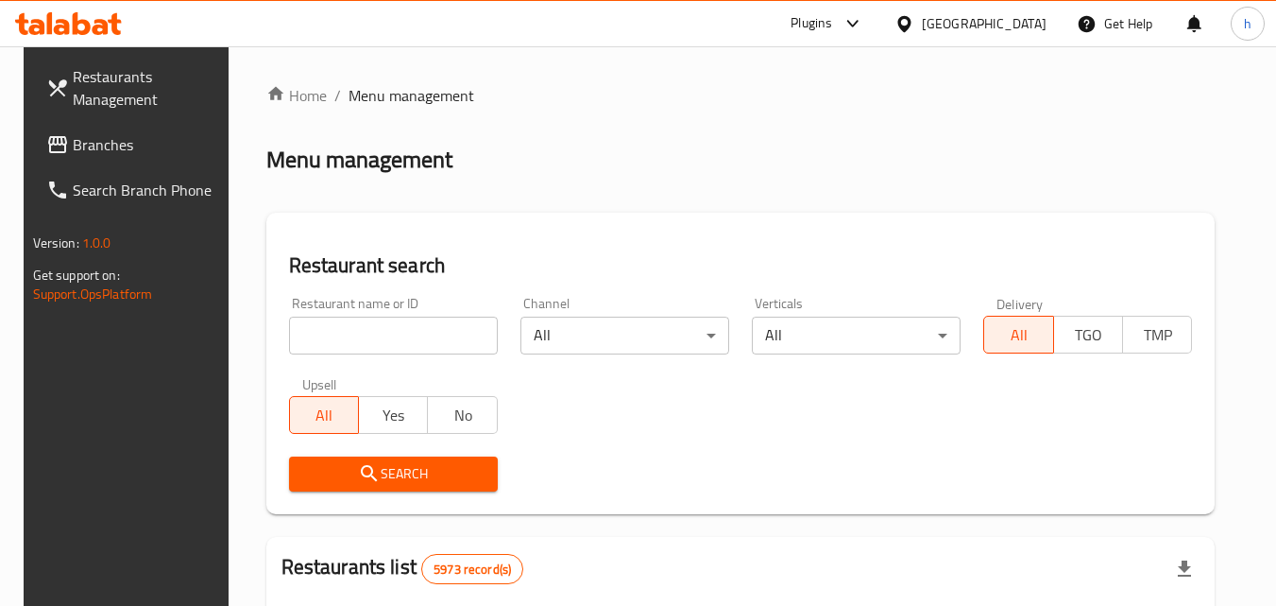 The height and width of the screenshot is (606, 1276). I want to click on span: TGO, so click(1088, 334).